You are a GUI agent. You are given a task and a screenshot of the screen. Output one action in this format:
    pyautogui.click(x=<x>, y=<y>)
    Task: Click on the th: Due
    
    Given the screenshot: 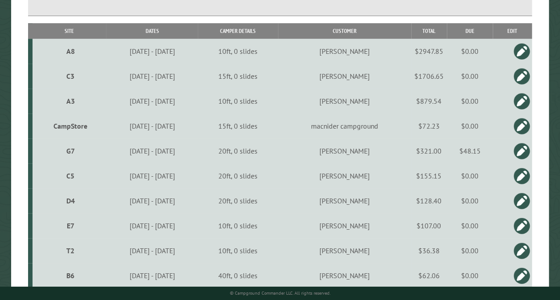 What is the action you would take?
    pyautogui.click(x=469, y=31)
    